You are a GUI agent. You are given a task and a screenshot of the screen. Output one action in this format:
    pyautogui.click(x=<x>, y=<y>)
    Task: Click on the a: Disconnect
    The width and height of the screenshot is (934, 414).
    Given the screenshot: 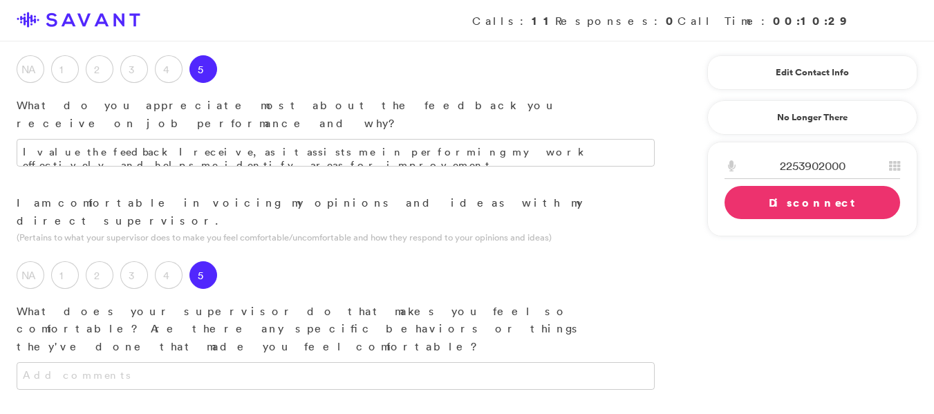 What is the action you would take?
    pyautogui.click(x=812, y=203)
    